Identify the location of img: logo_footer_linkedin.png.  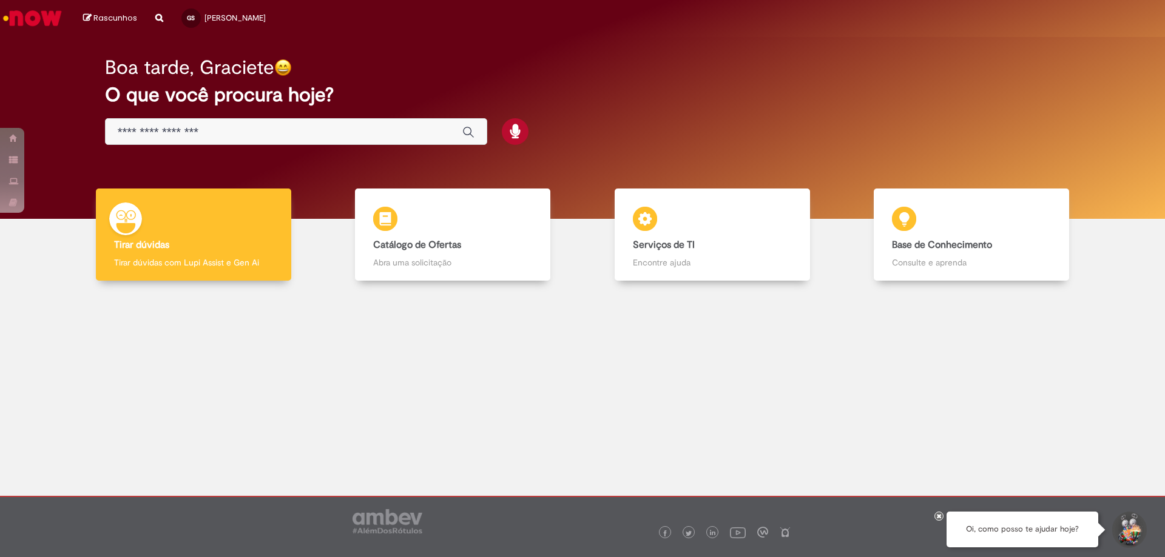
(713, 534).